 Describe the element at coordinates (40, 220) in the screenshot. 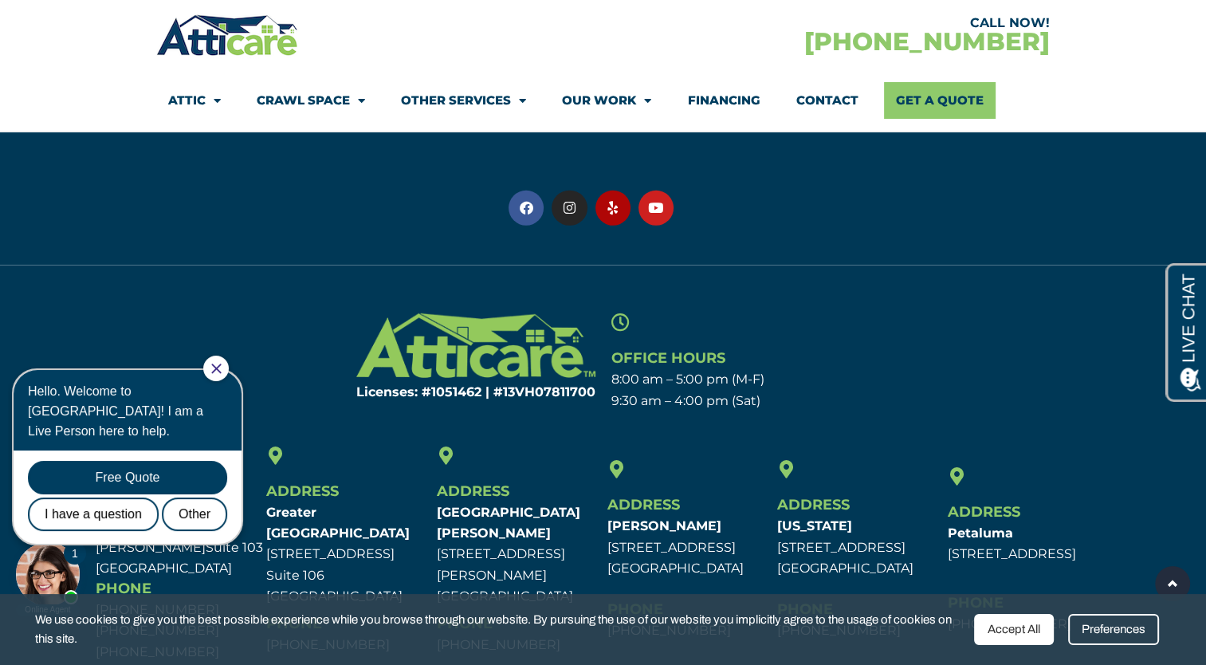

I see `div: Need help? Chat with us now!` at that location.